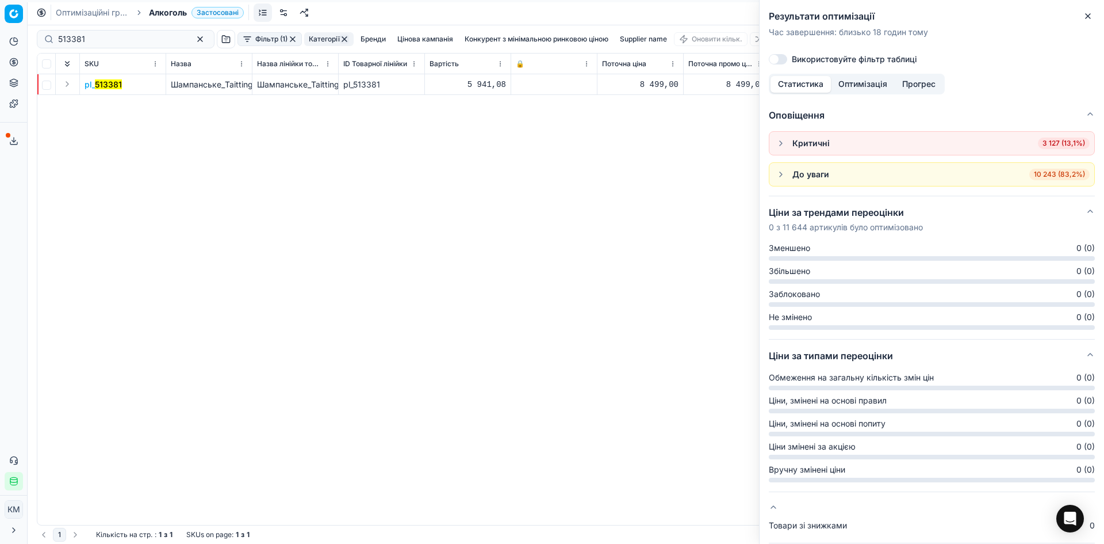 The height and width of the screenshot is (544, 1104). Describe the element at coordinates (44, 534) in the screenshot. I see `button: Go to previous page` at that location.